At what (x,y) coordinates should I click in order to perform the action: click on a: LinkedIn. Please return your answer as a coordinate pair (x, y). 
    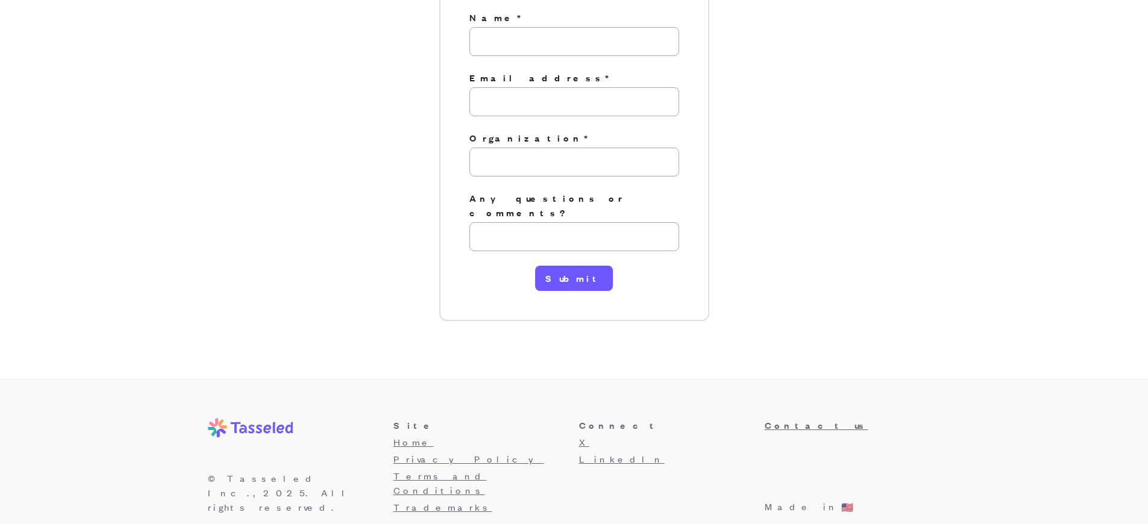
    Looking at the image, I should click on (622, 459).